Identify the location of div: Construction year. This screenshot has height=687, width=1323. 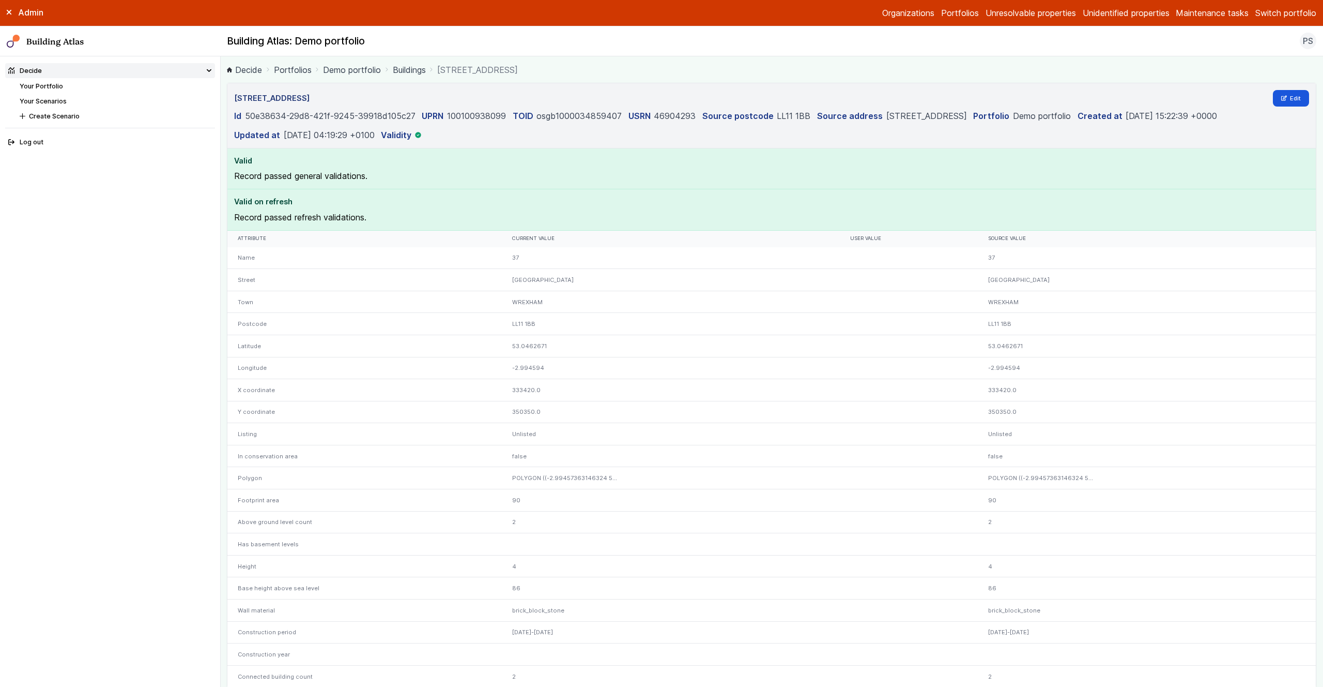
(365, 654).